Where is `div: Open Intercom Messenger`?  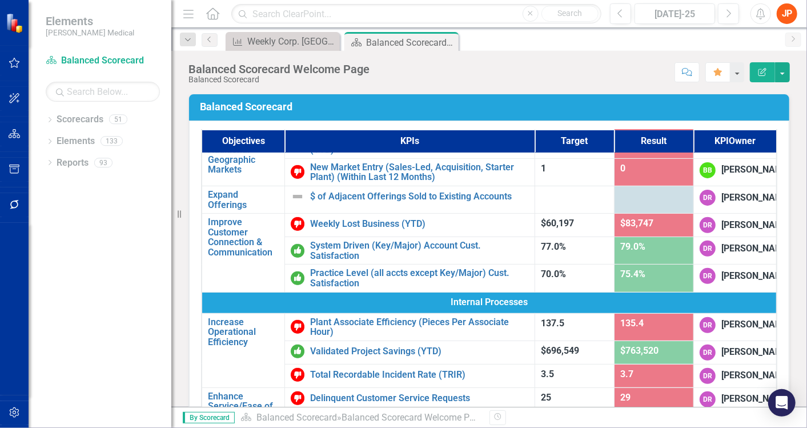 div: Open Intercom Messenger is located at coordinates (782, 403).